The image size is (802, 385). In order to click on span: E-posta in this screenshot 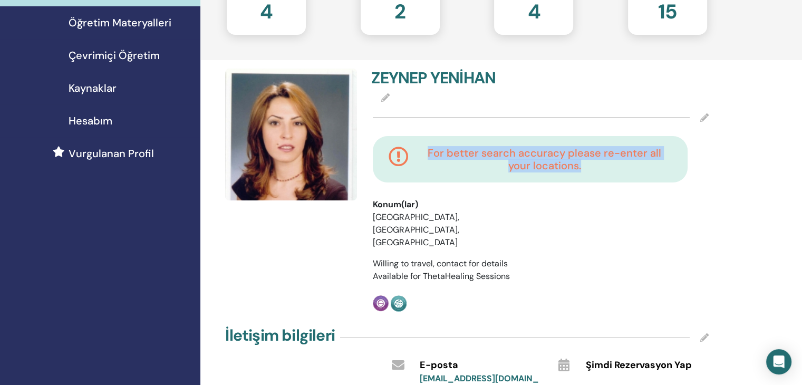, I will do `click(438, 365)`.